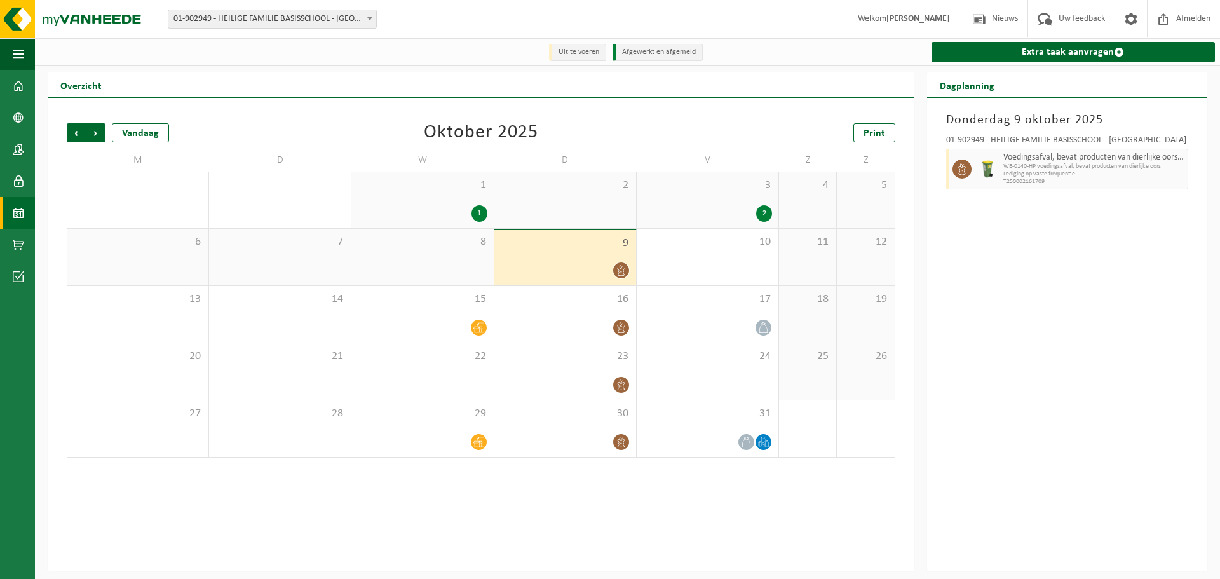 This screenshot has height=579, width=1220. What do you see at coordinates (280, 299) in the screenshot?
I see `span: 14` at bounding box center [280, 299].